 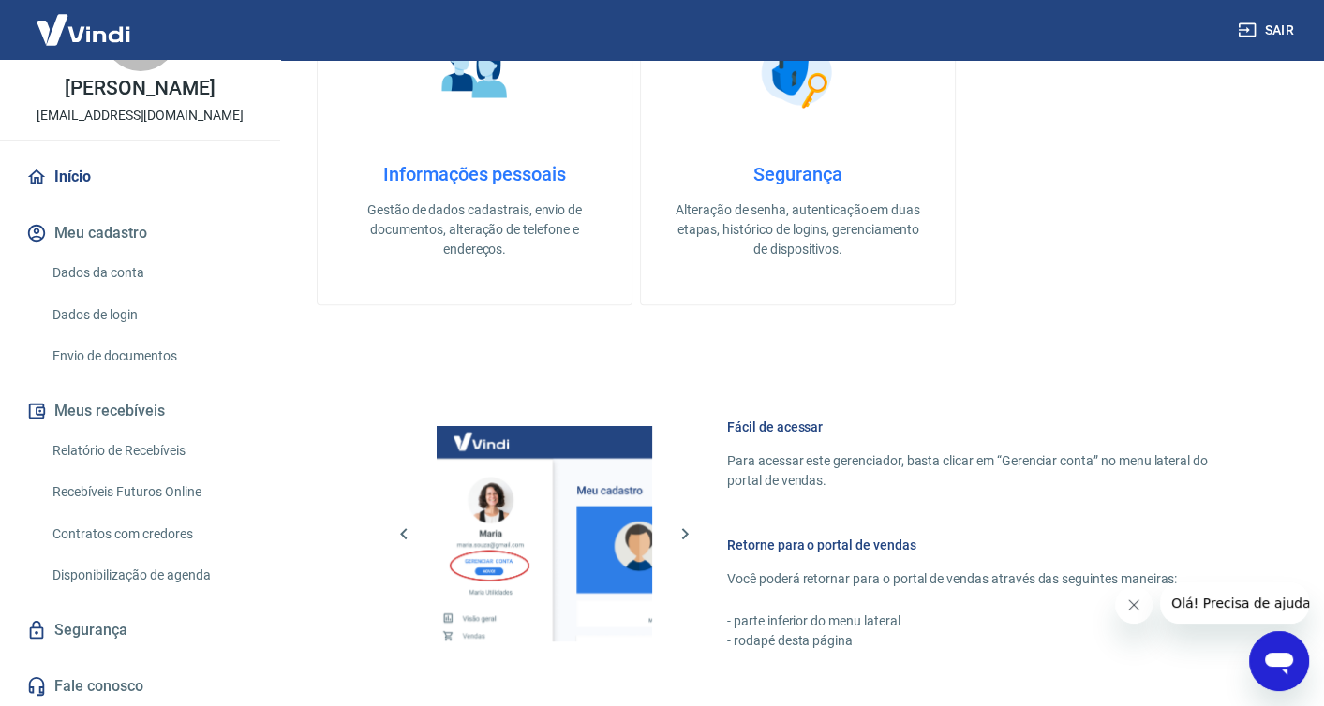 I want to click on h6: Retorne para o portal de vendas, so click(x=980, y=545).